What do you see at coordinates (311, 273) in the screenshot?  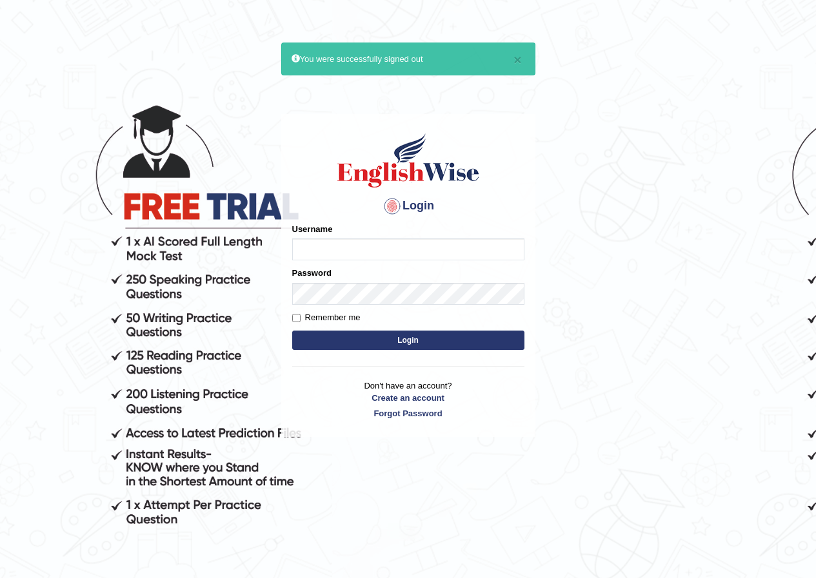 I see `label: Password` at bounding box center [311, 273].